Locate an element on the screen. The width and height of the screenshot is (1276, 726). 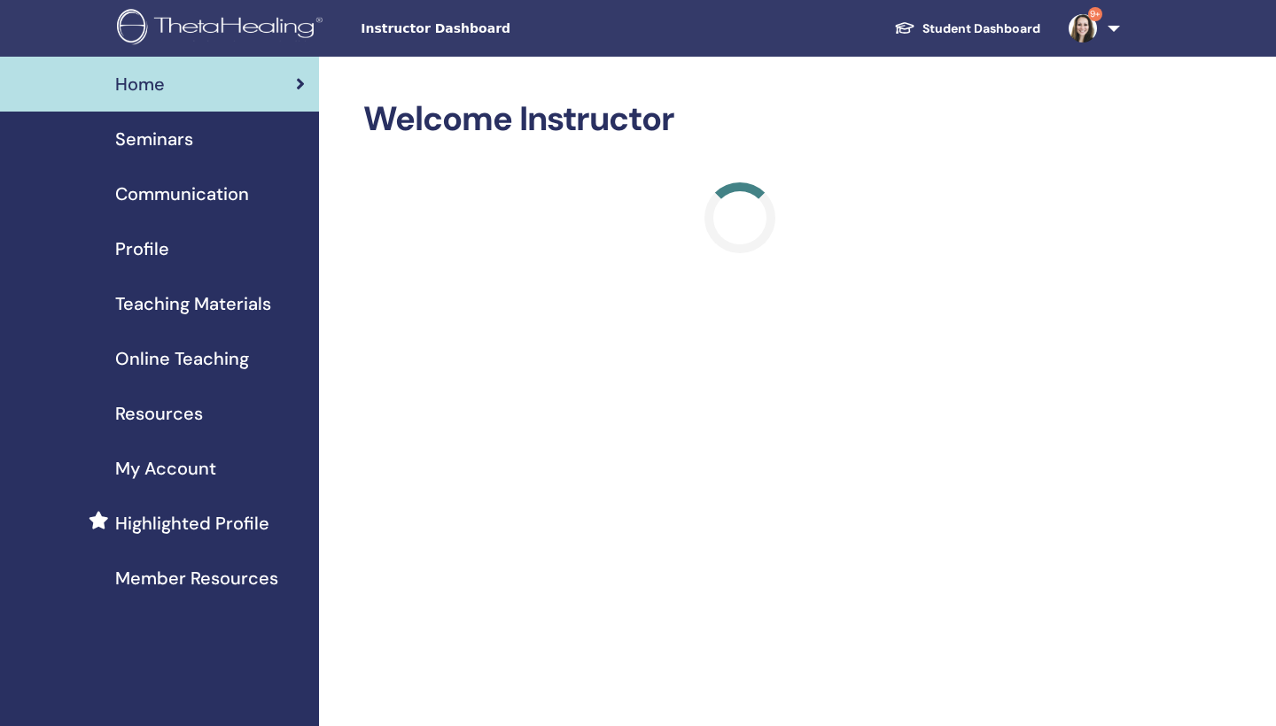
span: Profile is located at coordinates (142, 249).